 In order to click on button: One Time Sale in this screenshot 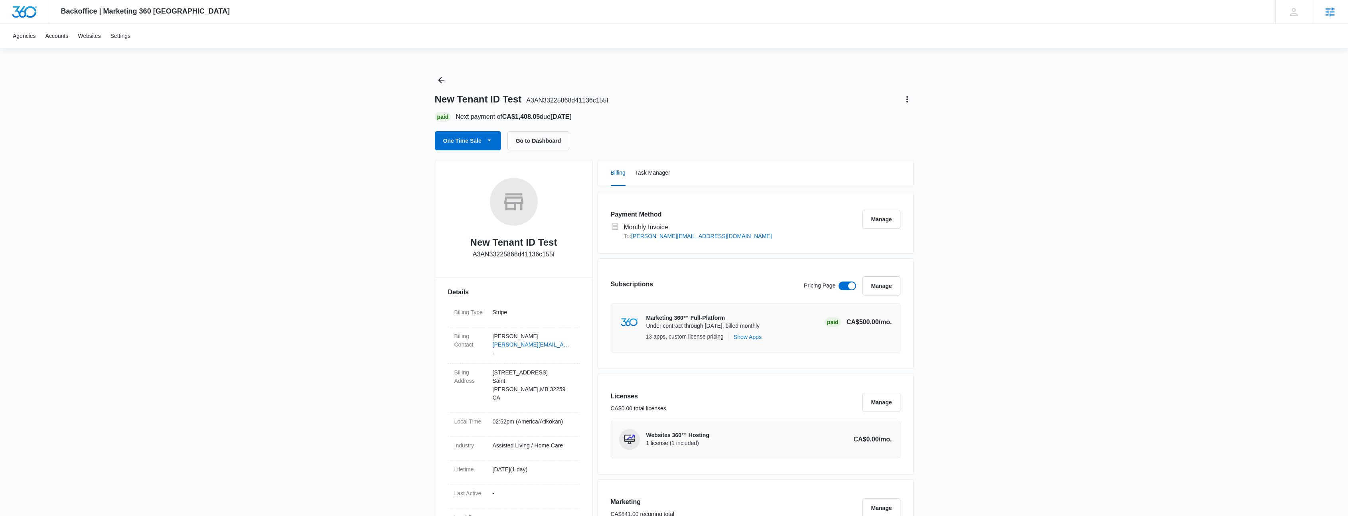, I will do `click(468, 141)`.